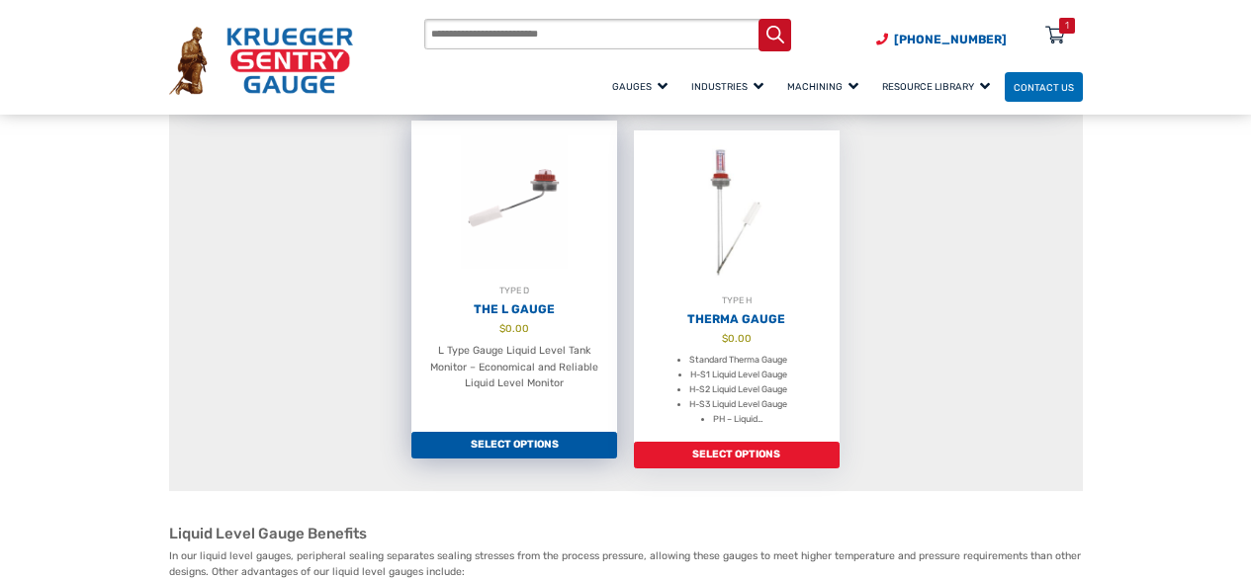 Image resolution: width=1251 pixels, height=580 pixels. I want to click on p: In our liquid level gauges, peripheral sealing separates sealing stresses from the process pressu..., so click(626, 565).